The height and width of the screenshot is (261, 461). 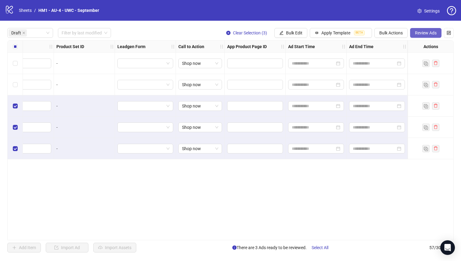 I want to click on div: Select row 2, so click(x=15, y=85).